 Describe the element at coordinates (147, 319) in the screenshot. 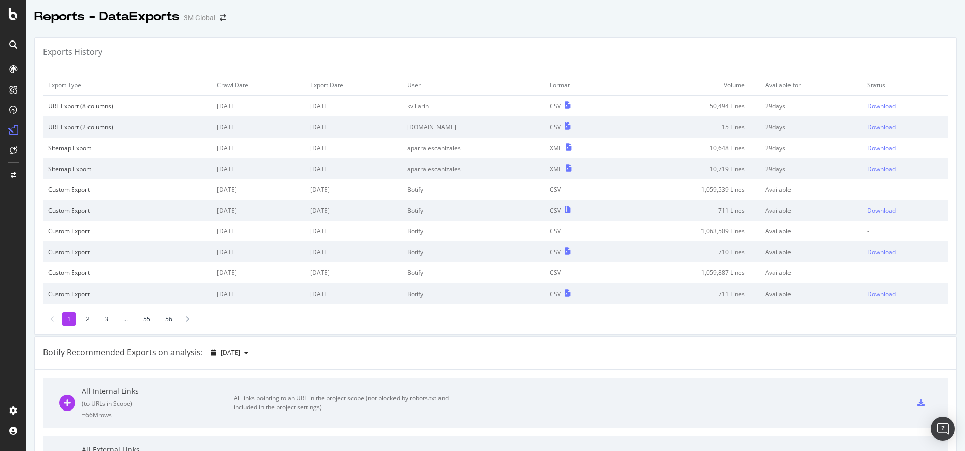

I see `li: 55` at that location.